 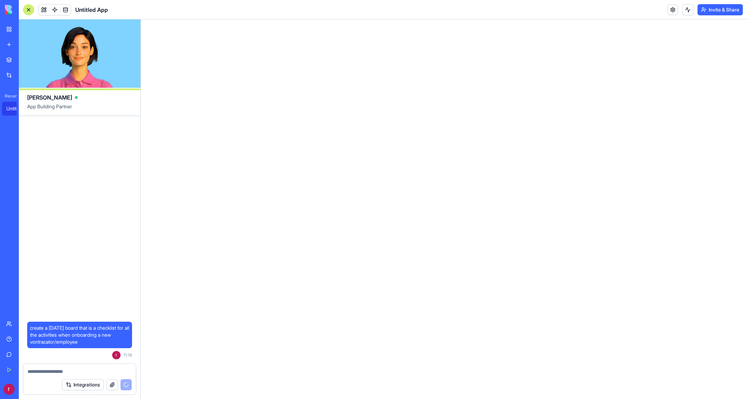 I want to click on button: Invite & Share, so click(x=720, y=10).